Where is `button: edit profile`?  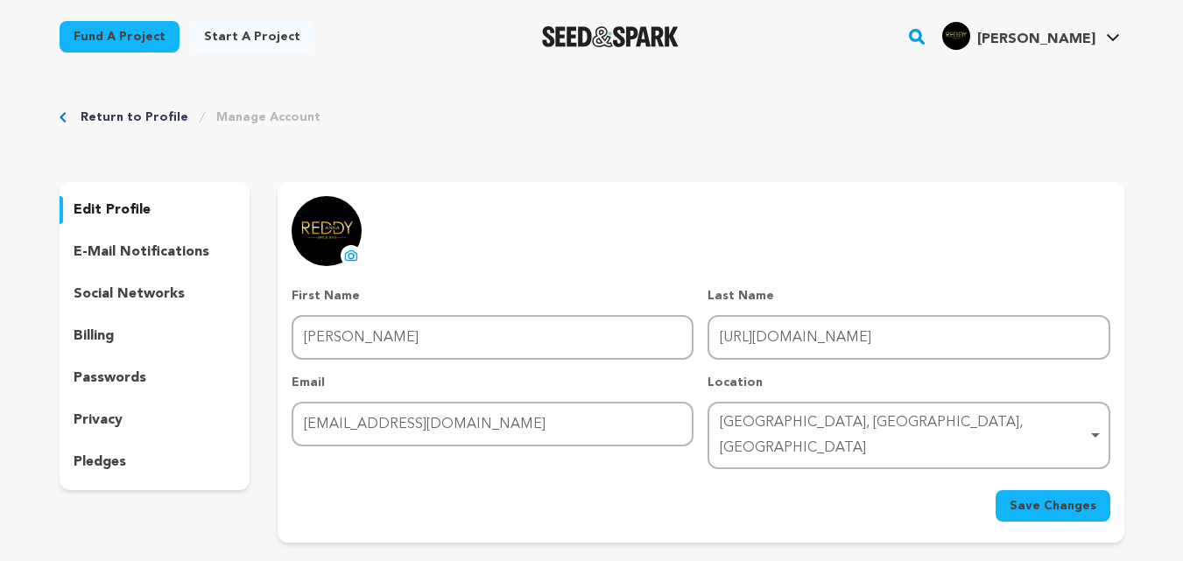 button: edit profile is located at coordinates (155, 210).